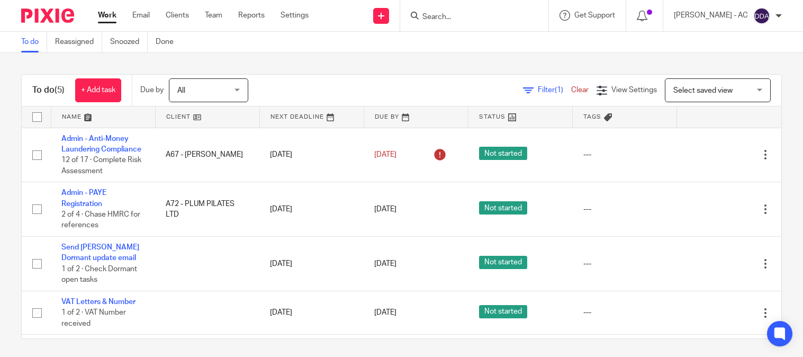 This screenshot has height=357, width=803. I want to click on a: Done, so click(168, 42).